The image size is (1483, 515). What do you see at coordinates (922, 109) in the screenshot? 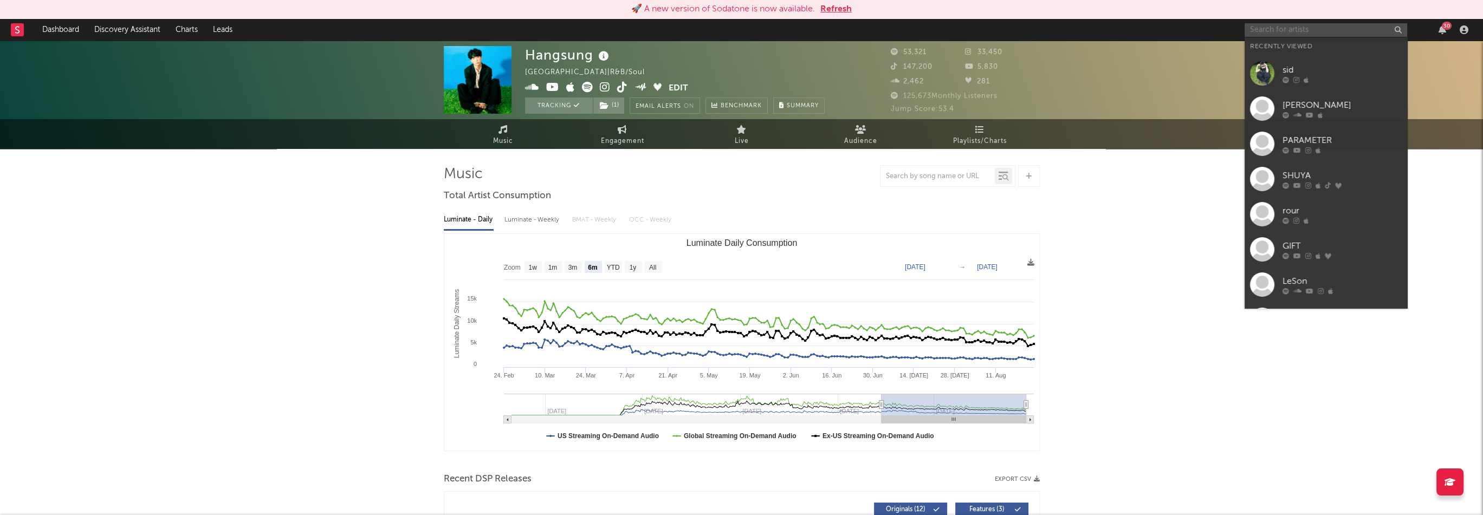
I see `span: Jump Score: 53.4` at bounding box center [922, 109].